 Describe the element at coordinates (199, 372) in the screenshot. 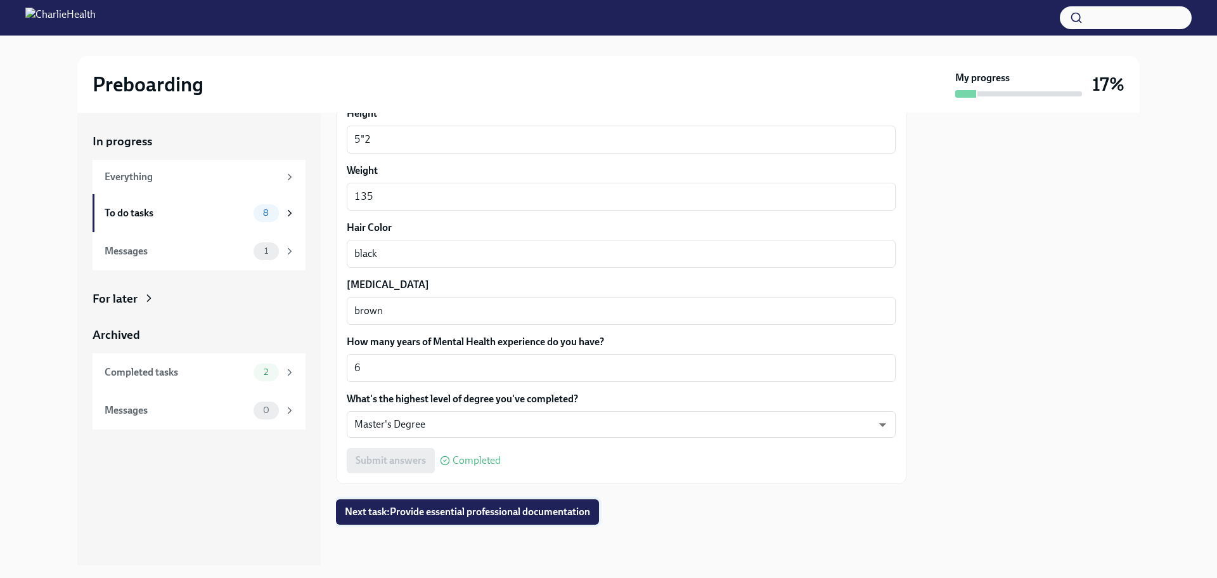

I see `a: Completed tasks2` at that location.